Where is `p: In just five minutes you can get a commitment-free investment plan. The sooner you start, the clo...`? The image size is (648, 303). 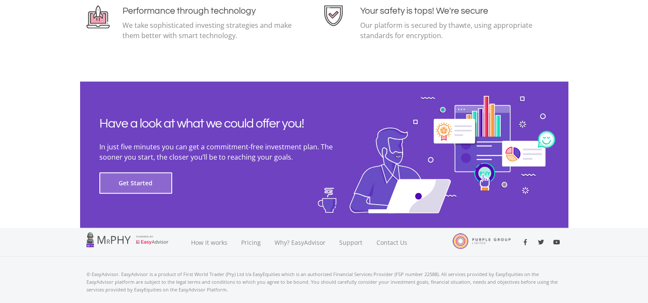 p: In just five minutes you can get a commitment-free investment plan. The sooner you start, the clo... is located at coordinates (228, 152).